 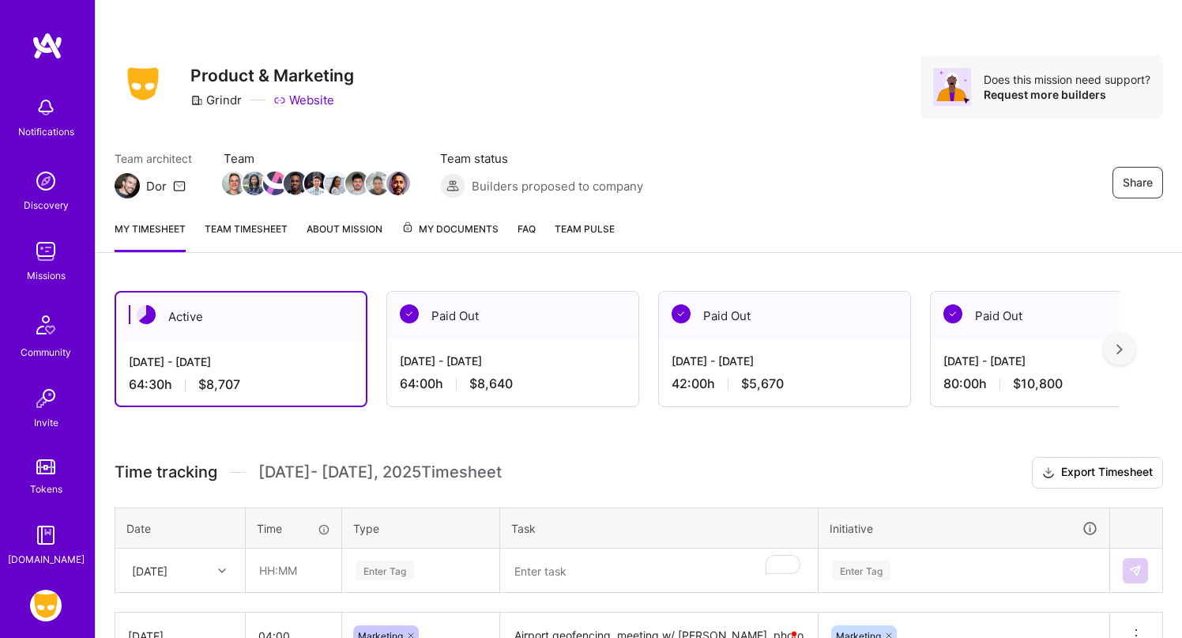 What do you see at coordinates (1067, 79) in the screenshot?
I see `div: Does this mission need support?` at bounding box center [1067, 79].